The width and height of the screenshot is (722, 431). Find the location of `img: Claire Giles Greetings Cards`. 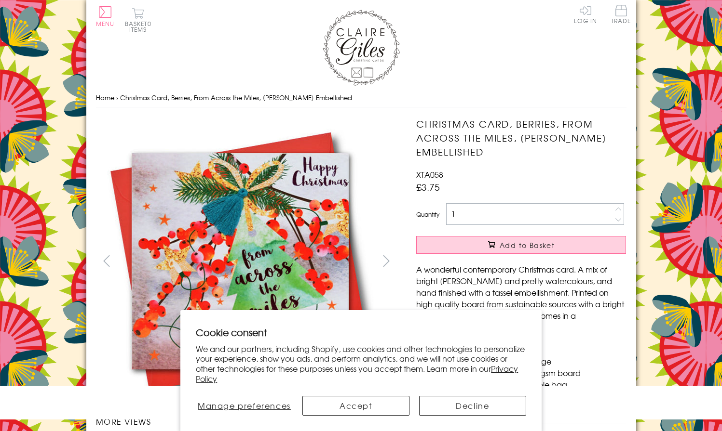

img: Claire Giles Greetings Cards is located at coordinates (361, 48).